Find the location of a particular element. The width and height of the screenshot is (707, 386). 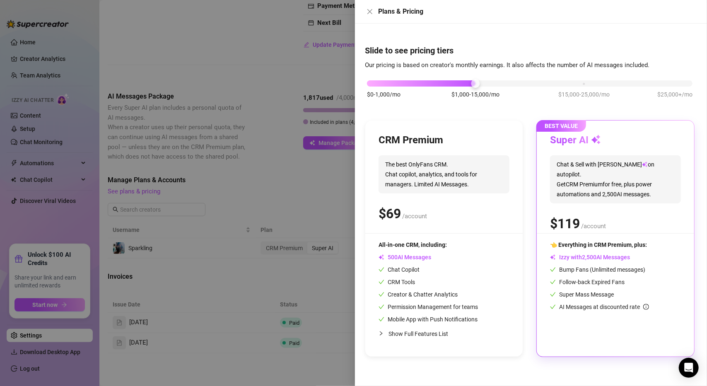

span: CRM Tools is located at coordinates (397, 282).